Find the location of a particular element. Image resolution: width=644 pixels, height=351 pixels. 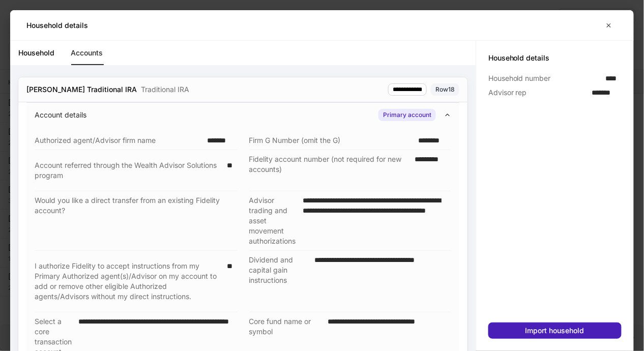

div: Row 18 is located at coordinates (445, 89).